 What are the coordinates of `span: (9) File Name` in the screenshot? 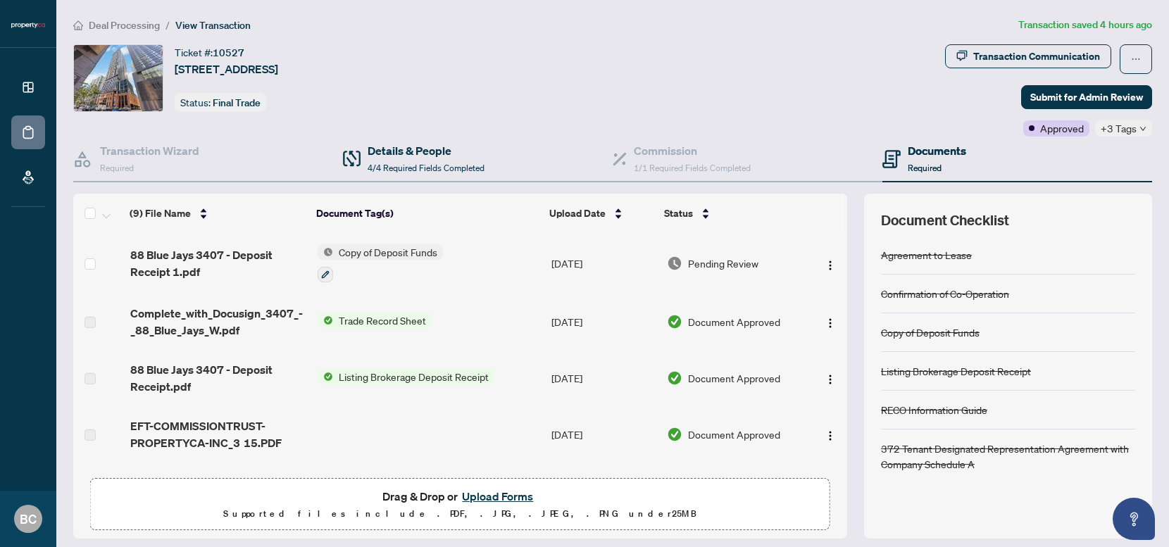 It's located at (160, 213).